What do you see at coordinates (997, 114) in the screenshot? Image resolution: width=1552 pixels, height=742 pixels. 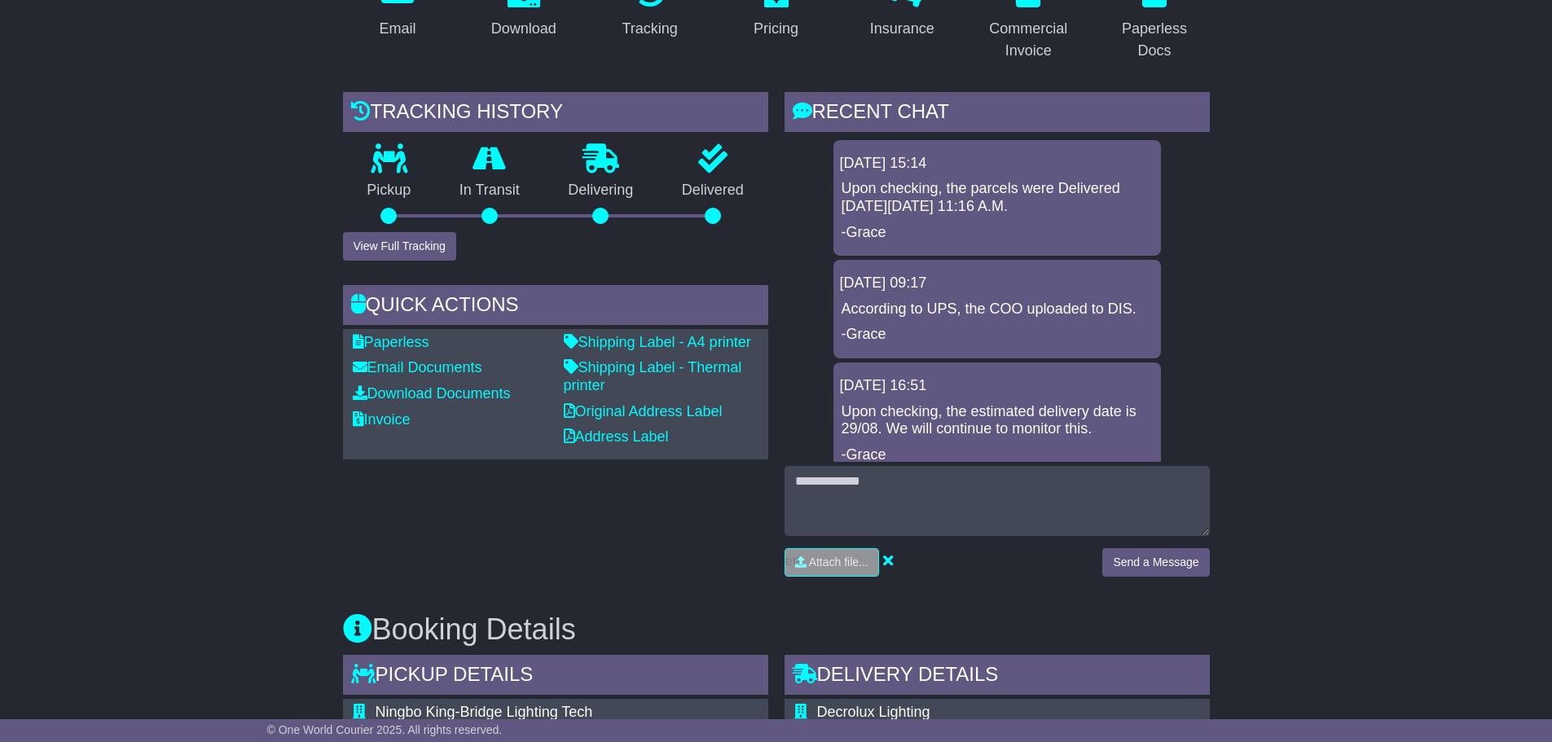 I see `div: RECENT CHAT` at bounding box center [997, 114].